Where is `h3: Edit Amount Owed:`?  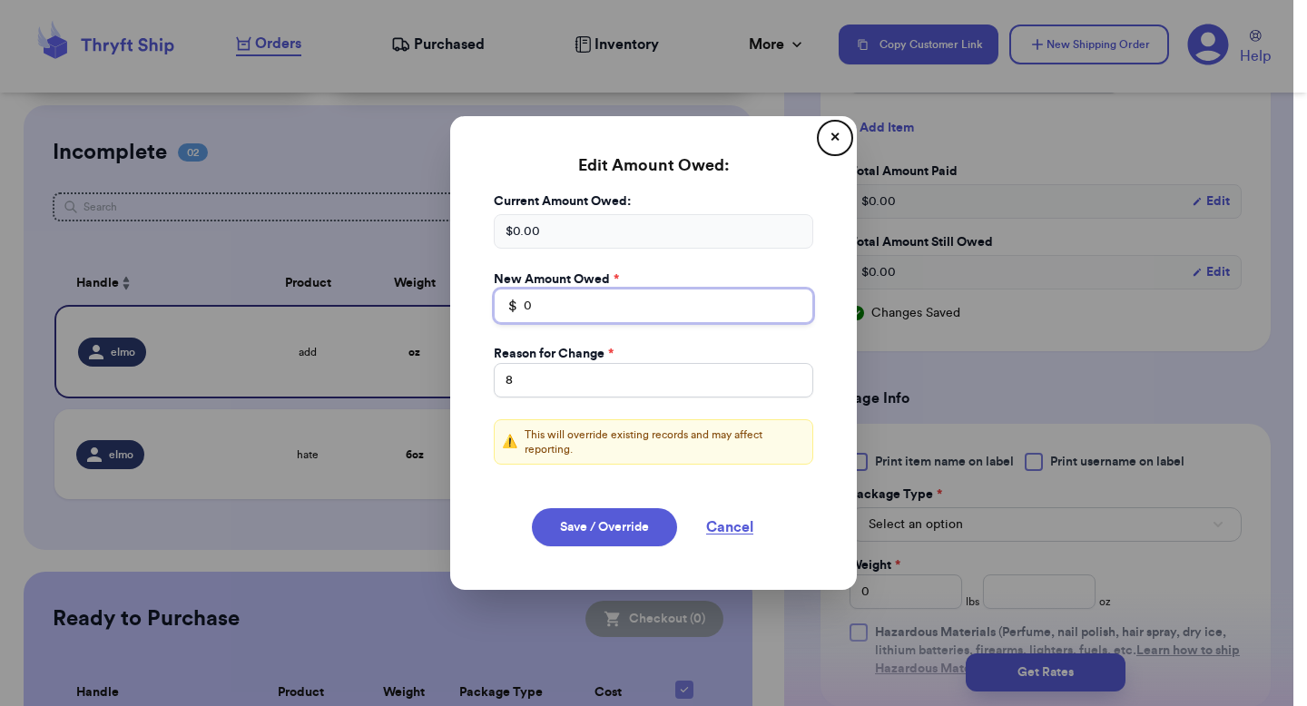
h3: Edit Amount Owed: is located at coordinates (654, 165).